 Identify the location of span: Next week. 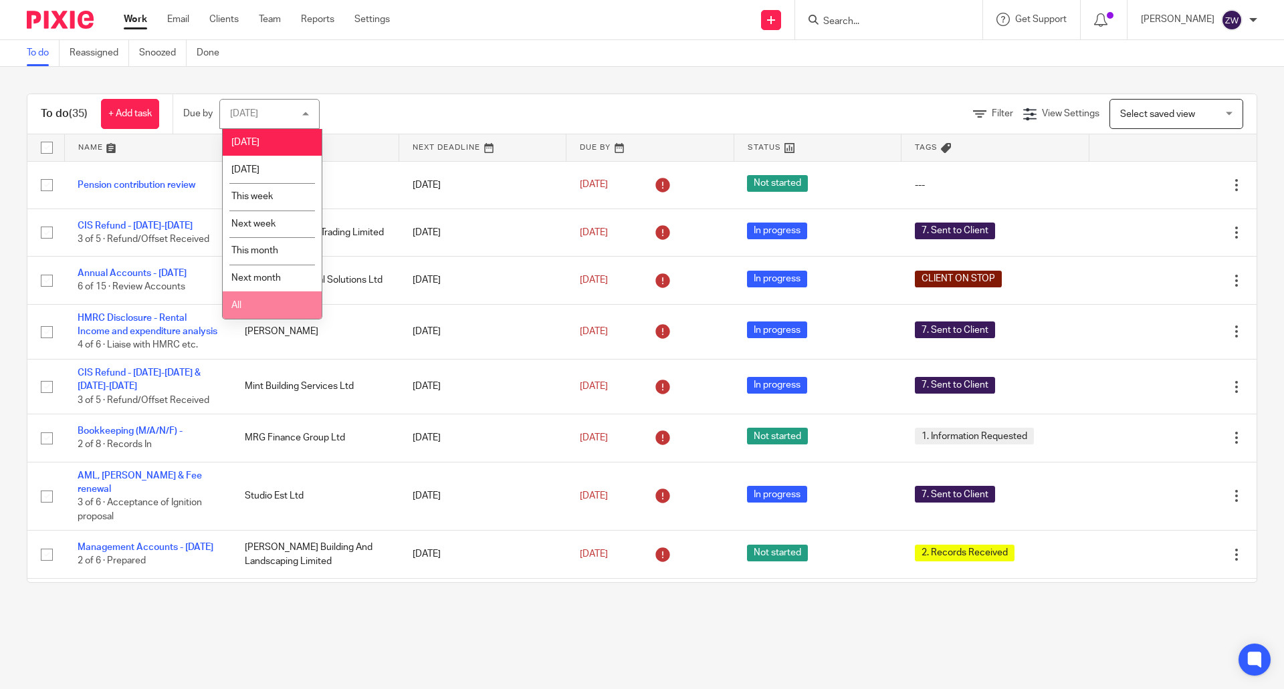
(253, 224).